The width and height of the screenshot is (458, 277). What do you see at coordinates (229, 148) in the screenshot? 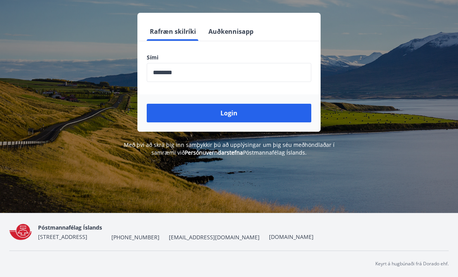
I see `span: Með því að skrá þig inn samþykkir þú að upplýsingar um þig séu meðhöndlaðar í samræmi við Póstman...` at bounding box center [229, 148].